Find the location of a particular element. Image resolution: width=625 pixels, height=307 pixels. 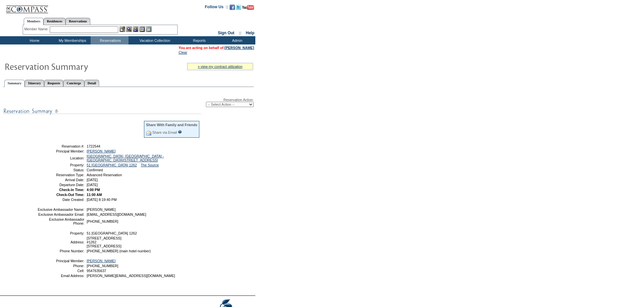

td: Home is located at coordinates (34, 40).